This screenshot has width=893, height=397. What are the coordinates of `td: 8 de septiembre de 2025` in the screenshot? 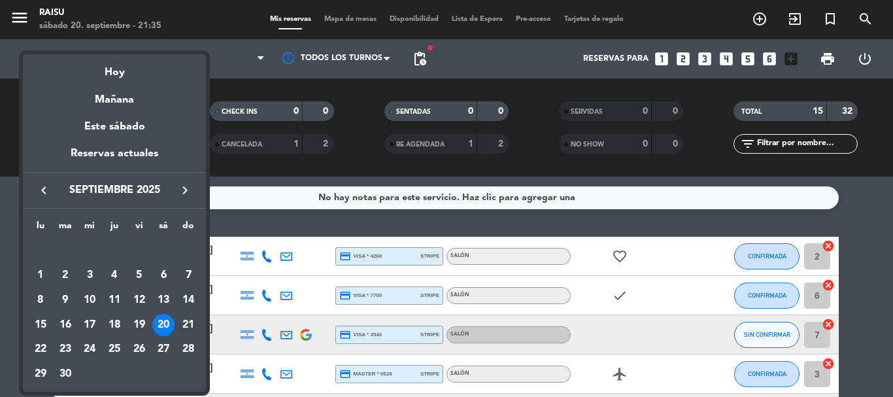 It's located at (41, 300).